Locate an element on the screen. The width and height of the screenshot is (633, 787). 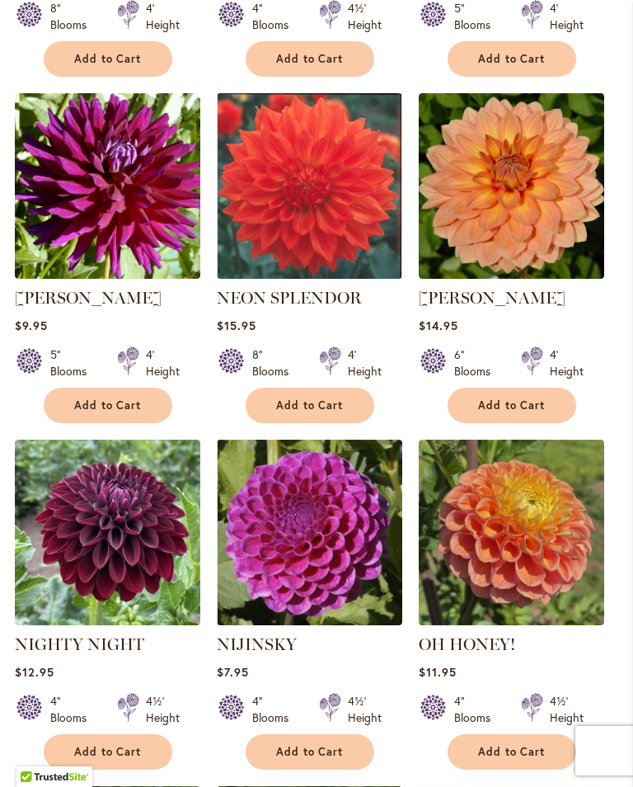
img: Nighty Night is located at coordinates (107, 532).